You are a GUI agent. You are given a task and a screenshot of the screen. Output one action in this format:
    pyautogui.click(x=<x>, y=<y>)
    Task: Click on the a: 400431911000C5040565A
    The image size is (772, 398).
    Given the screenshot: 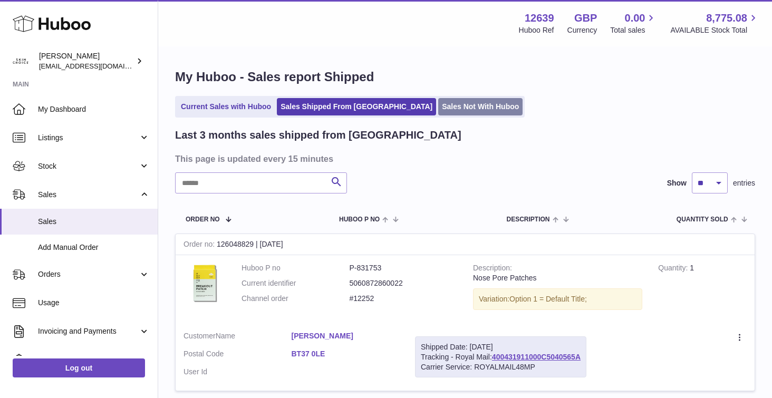 What is the action you would take?
    pyautogui.click(x=536, y=357)
    